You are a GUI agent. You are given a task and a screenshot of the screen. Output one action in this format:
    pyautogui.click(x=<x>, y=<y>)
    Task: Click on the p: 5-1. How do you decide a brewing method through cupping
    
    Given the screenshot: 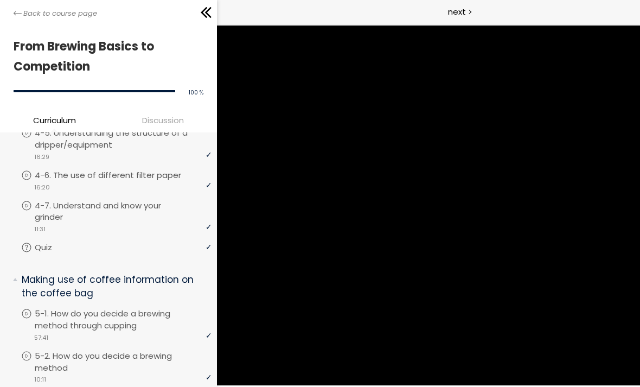 What is the action you would take?
    pyautogui.click(x=123, y=320)
    